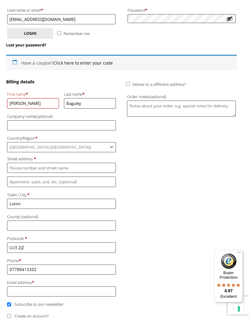 The width and height of the screenshot is (249, 319). What do you see at coordinates (62, 116) in the screenshot?
I see `label: Company name` at bounding box center [62, 116].